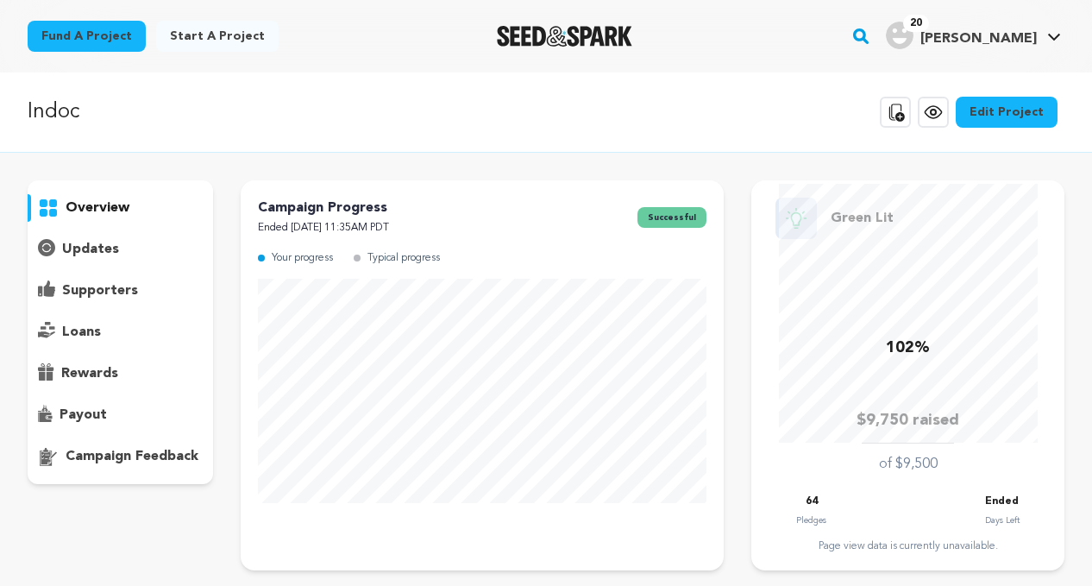 This screenshot has width=1092, height=586. I want to click on span: Ryan P.'s Profile, so click(973, 36).